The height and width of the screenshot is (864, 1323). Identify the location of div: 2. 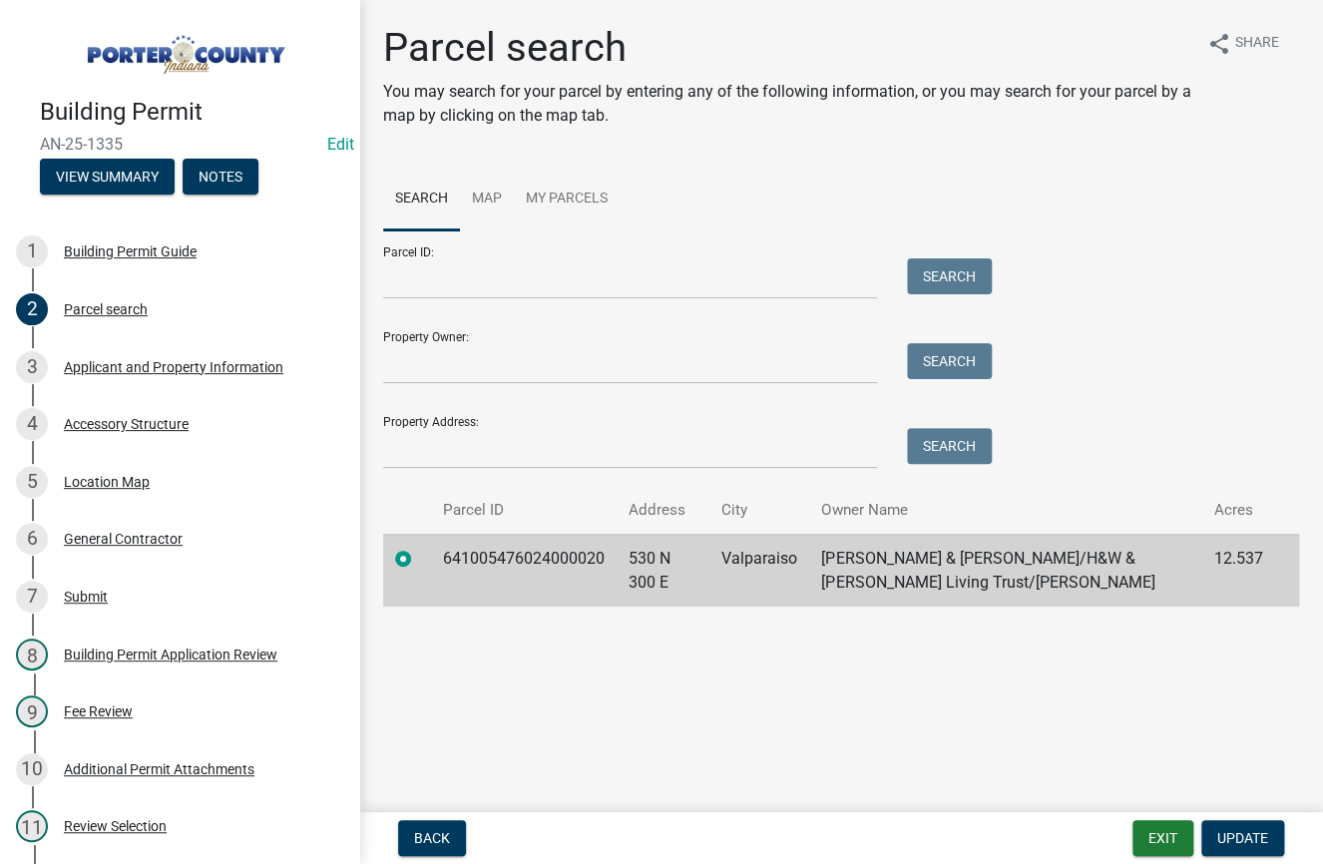
(32, 309).